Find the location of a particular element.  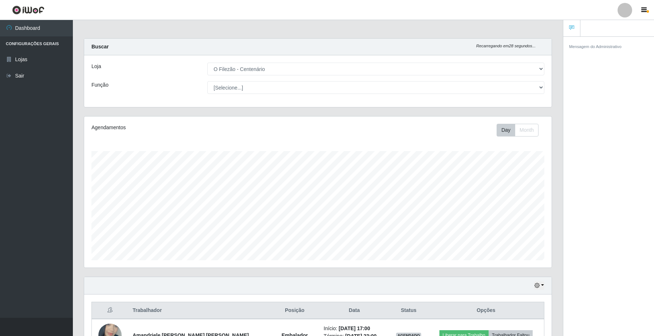

li: Início: is located at coordinates (354, 329).